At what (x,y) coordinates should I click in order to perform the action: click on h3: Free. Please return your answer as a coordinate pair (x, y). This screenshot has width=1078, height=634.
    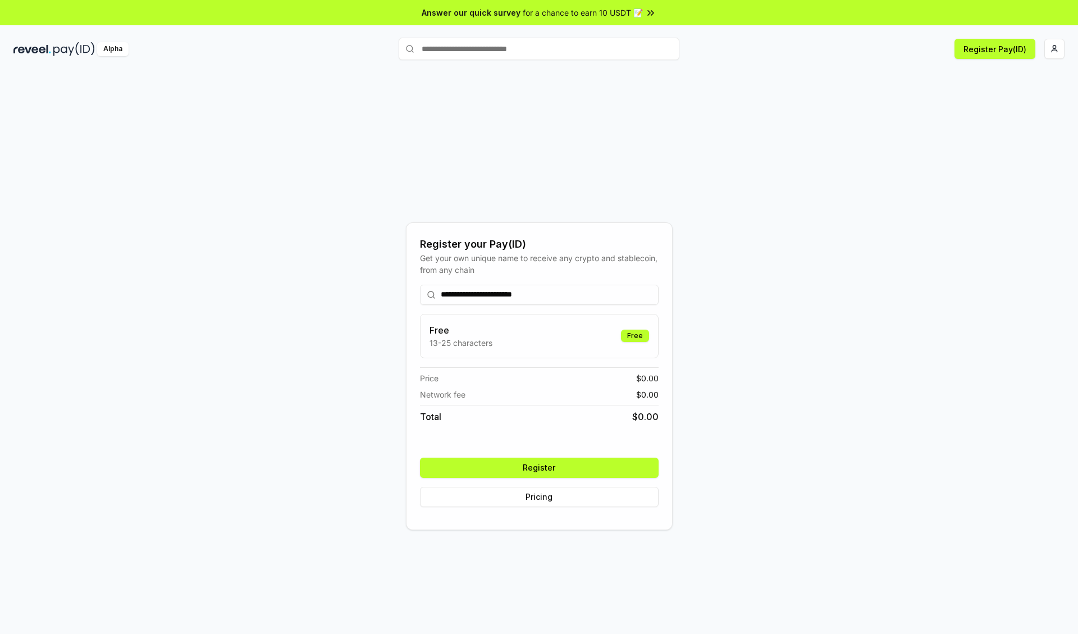
    Looking at the image, I should click on (461, 330).